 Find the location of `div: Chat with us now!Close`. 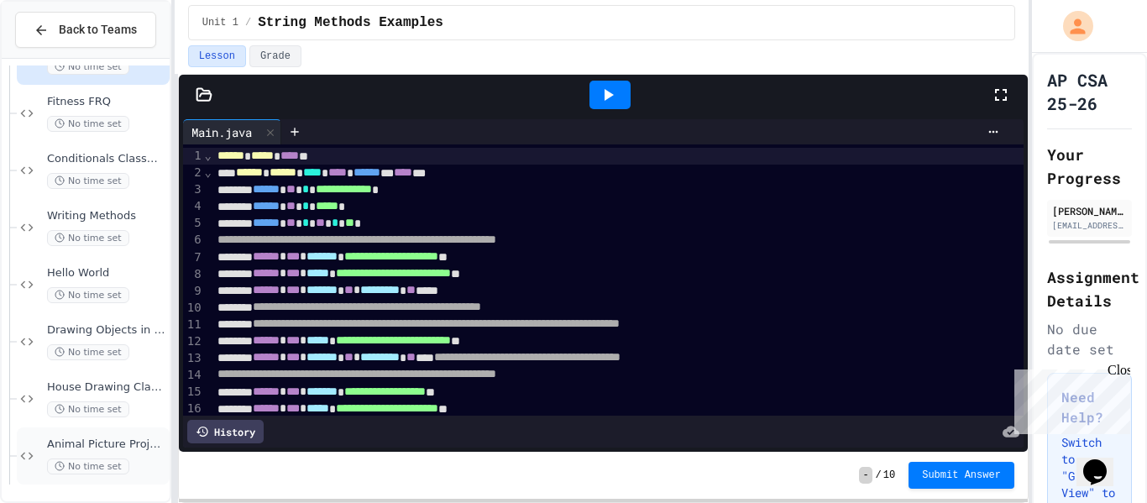

div: Chat with us now!Close is located at coordinates (61, 56).